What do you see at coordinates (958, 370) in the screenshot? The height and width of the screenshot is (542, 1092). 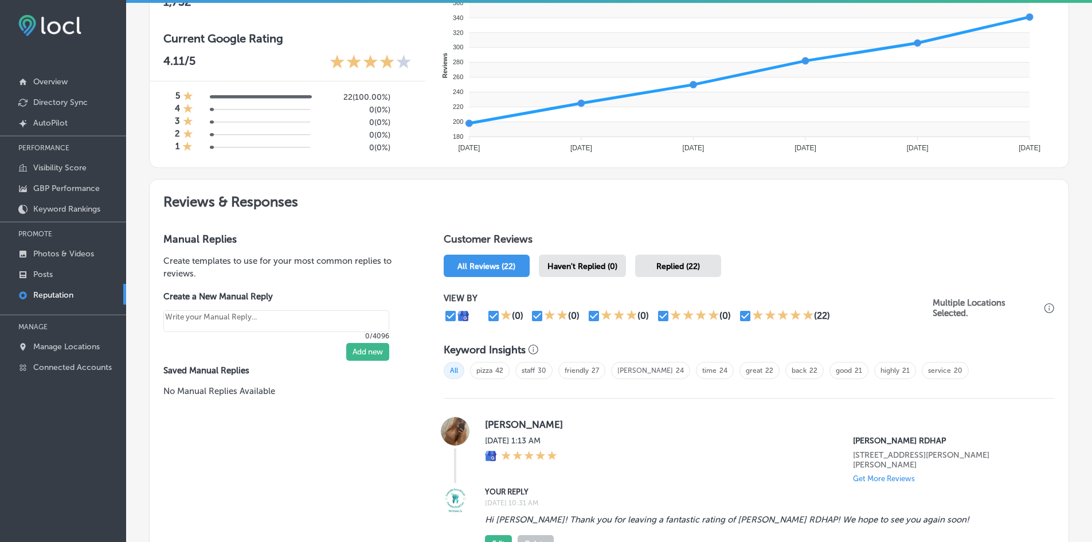 I see `a: 20` at bounding box center [958, 370].